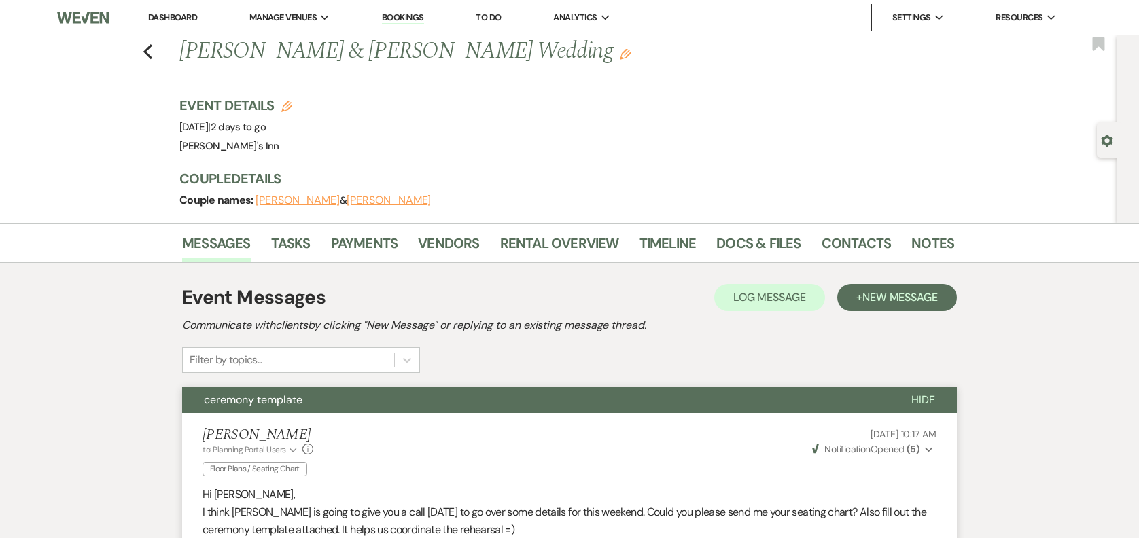 The width and height of the screenshot is (1139, 538). I want to click on a: Bookings, so click(403, 18).